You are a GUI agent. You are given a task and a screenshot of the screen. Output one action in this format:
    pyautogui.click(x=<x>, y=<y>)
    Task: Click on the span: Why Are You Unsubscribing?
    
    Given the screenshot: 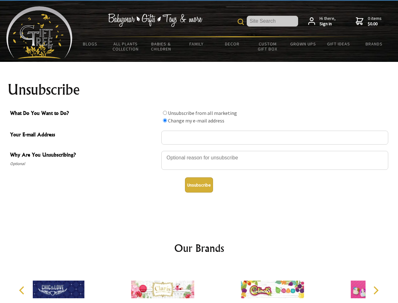 What is the action you would take?
    pyautogui.click(x=84, y=155)
    